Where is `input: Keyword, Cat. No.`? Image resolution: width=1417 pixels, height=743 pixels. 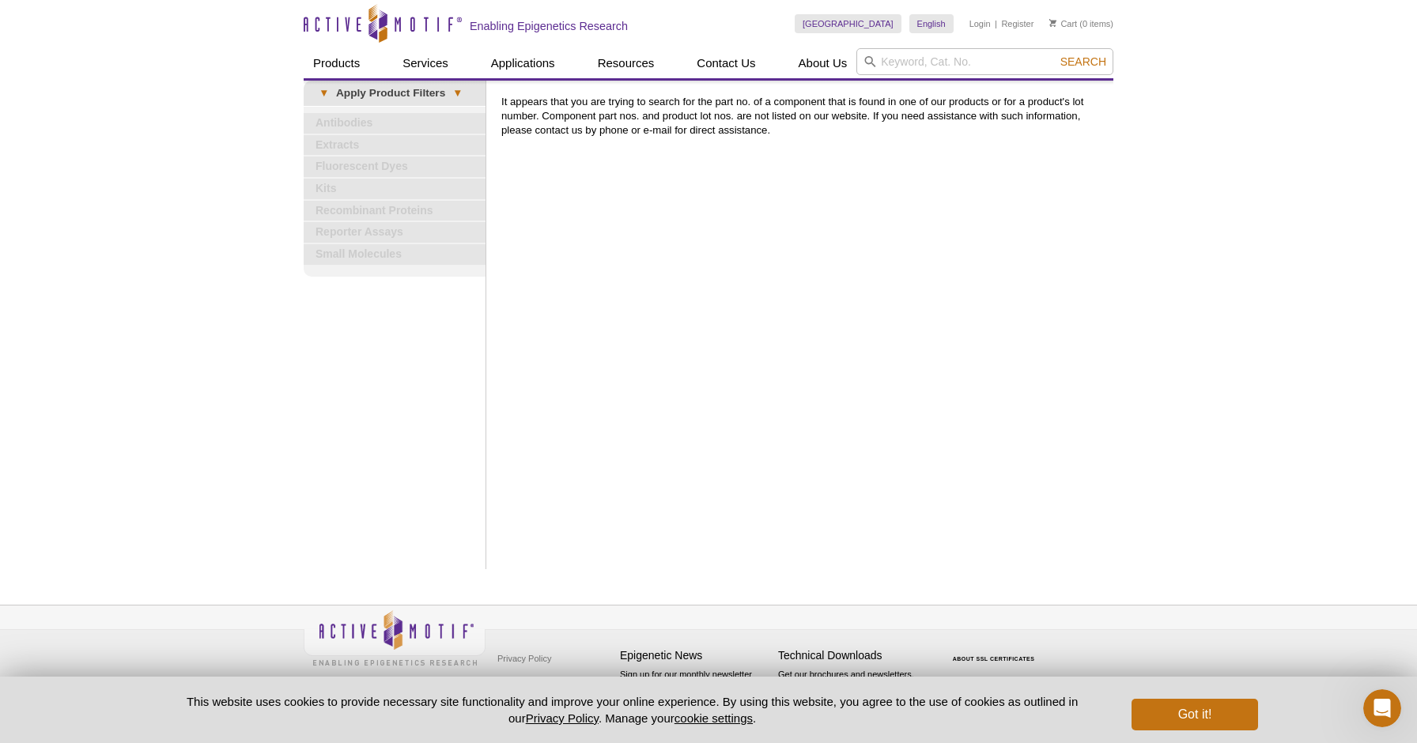
input: Keyword, Cat. No. is located at coordinates (984, 62).